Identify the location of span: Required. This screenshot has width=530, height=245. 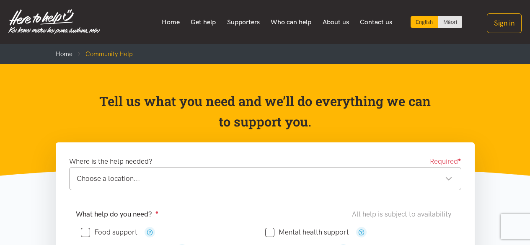
(445, 161).